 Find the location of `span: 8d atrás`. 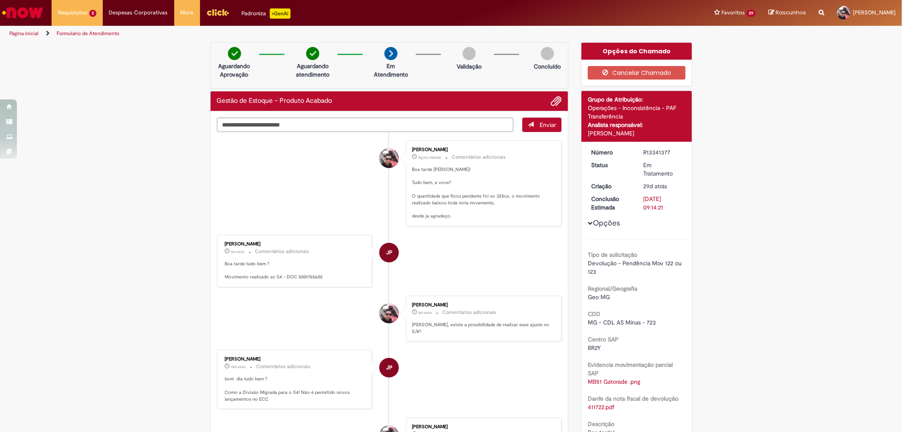

span: 8d atrás is located at coordinates (425, 312).